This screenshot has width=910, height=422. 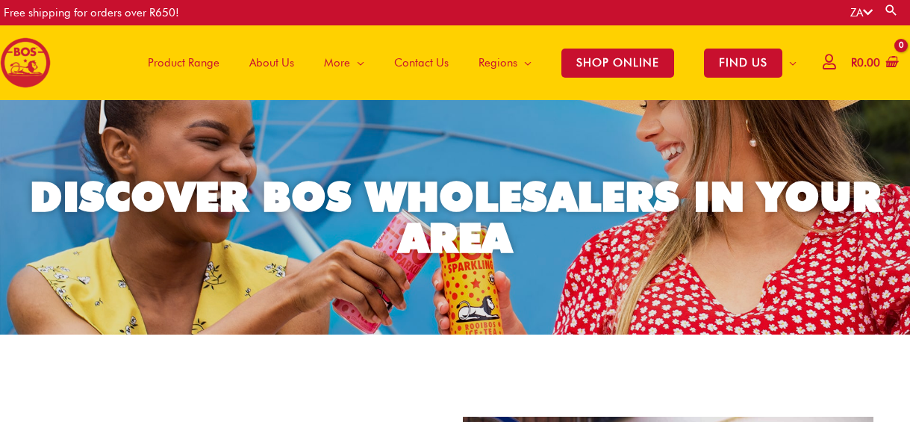 What do you see at coordinates (854, 63) in the screenshot?
I see `span: R` at bounding box center [854, 63].